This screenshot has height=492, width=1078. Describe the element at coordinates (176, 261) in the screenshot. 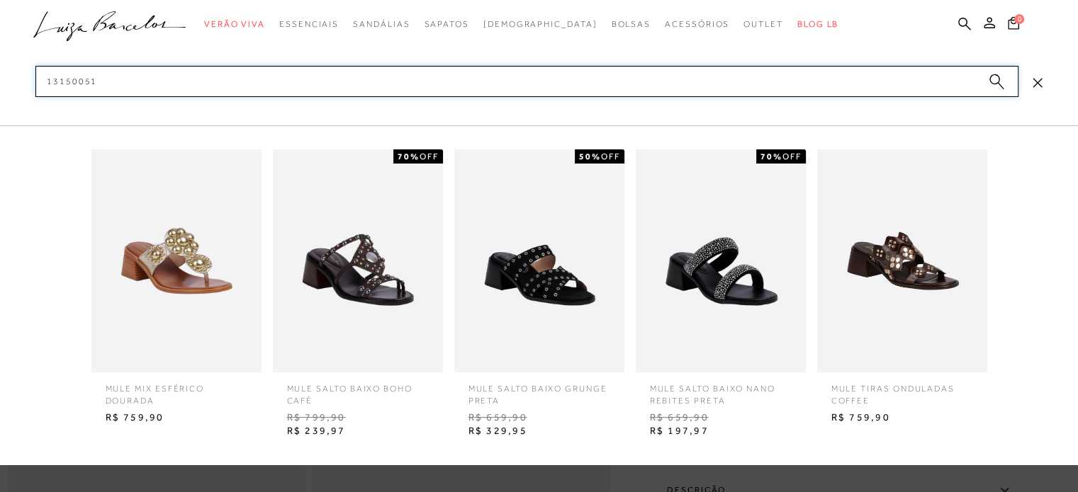

I see `img: Mule mix esférico dourada` at that location.